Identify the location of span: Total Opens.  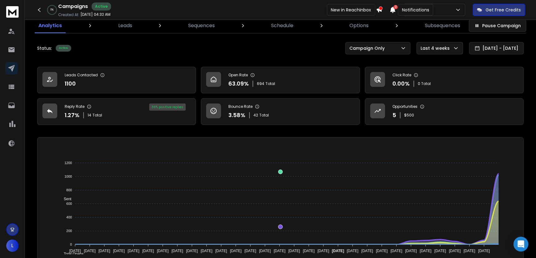
(71, 254).